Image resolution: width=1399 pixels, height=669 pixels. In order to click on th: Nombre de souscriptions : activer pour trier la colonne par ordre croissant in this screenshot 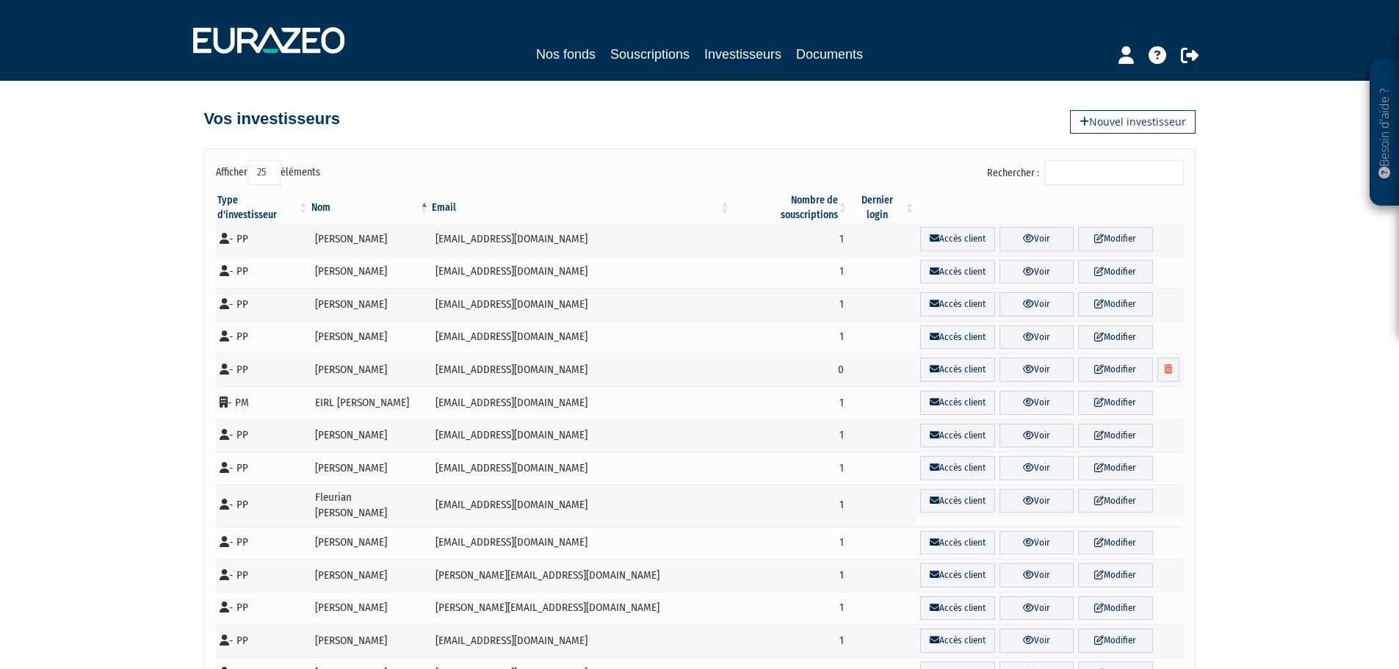, I will do `click(790, 208)`.